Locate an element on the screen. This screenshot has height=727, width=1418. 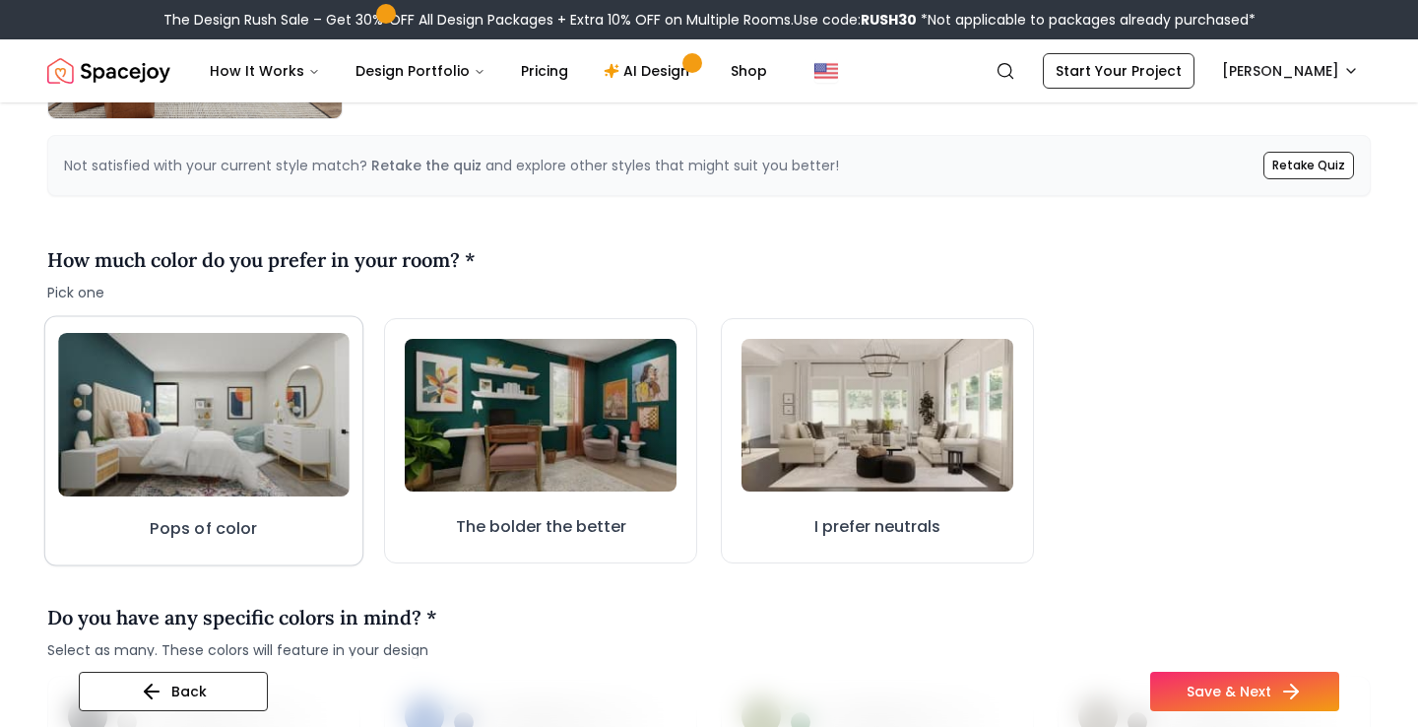
button: Design Portfolio is located at coordinates (420, 71).